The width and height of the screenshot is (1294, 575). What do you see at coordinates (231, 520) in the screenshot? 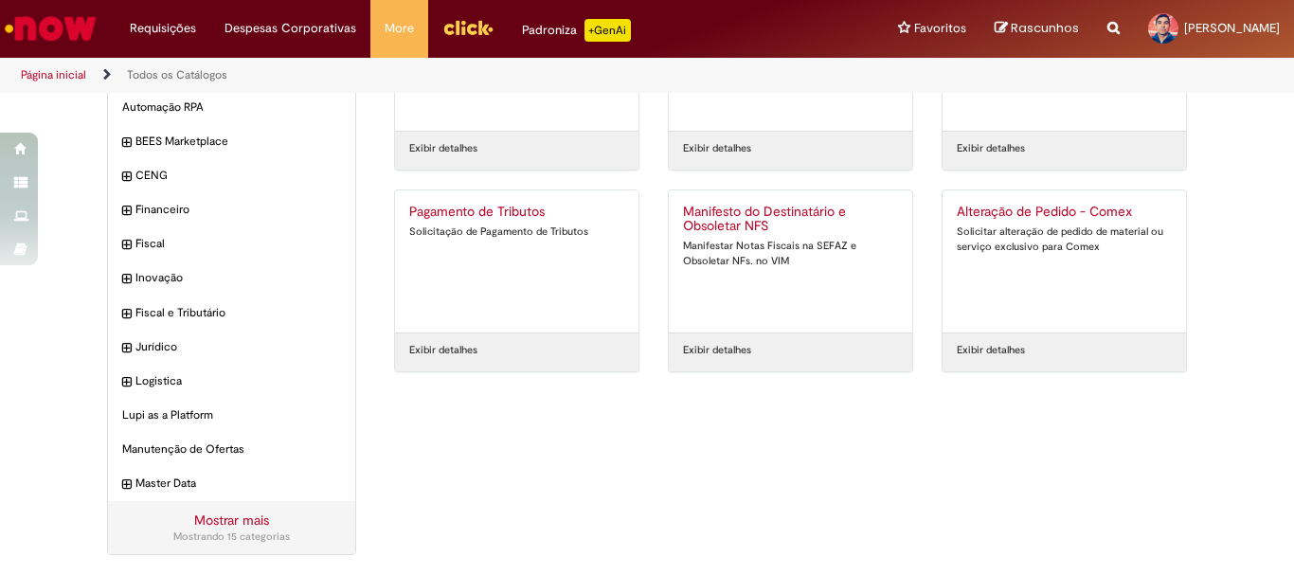
I see `a: Mostrar mais` at bounding box center [231, 520].